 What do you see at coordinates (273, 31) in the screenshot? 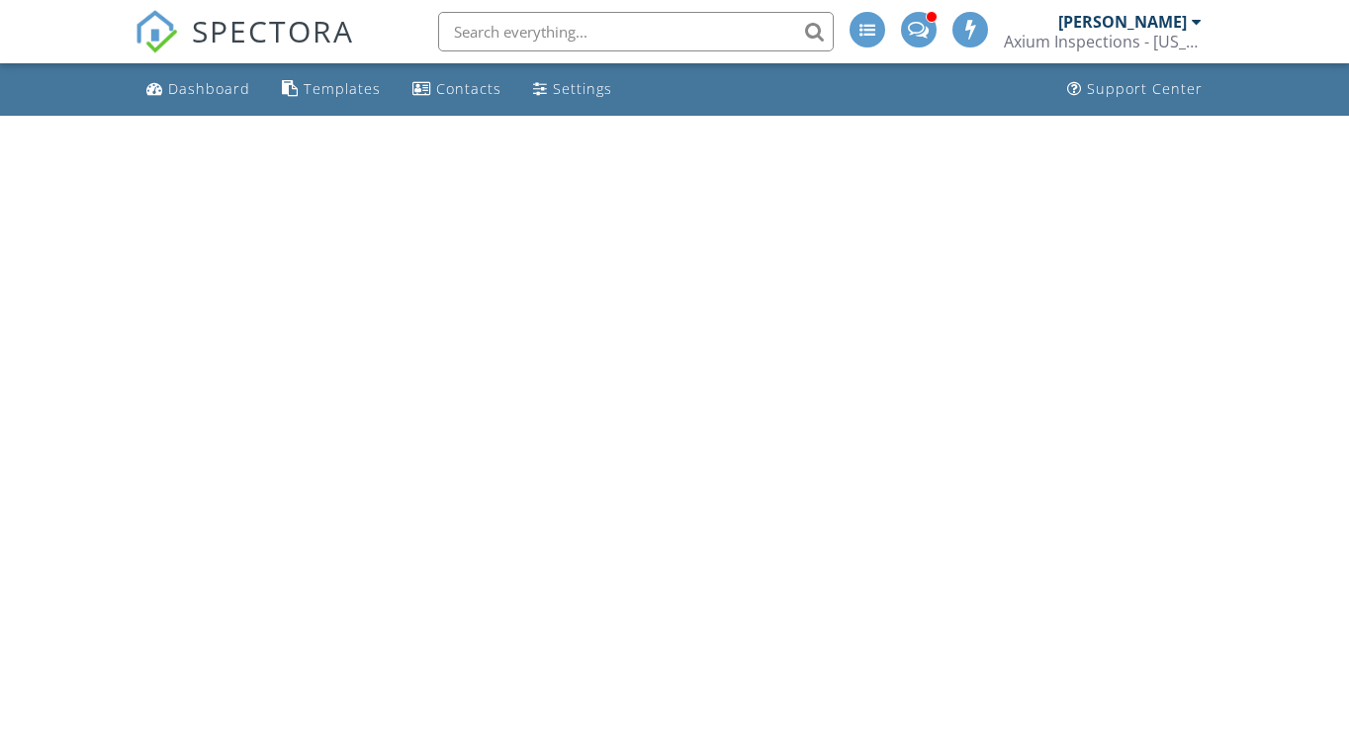
I see `span: SPECTORA` at bounding box center [273, 31].